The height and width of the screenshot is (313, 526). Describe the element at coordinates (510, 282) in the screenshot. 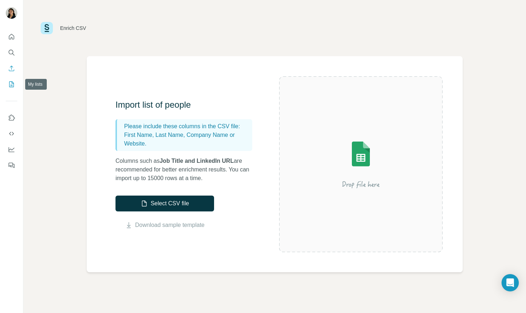

I see `div: Open Intercom Messenger` at that location.